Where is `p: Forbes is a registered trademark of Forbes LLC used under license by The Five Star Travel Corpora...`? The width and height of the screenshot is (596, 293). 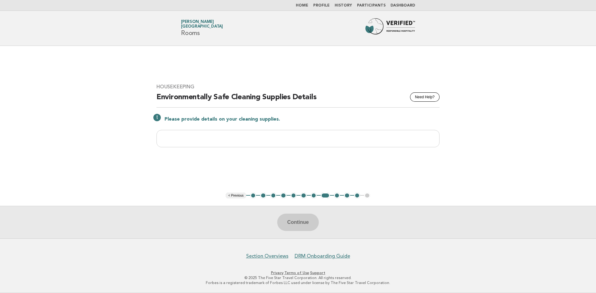
p: Forbes is a registered trademark of Forbes LLC used under license by The Five Star Travel Corpora... is located at coordinates (298, 283).